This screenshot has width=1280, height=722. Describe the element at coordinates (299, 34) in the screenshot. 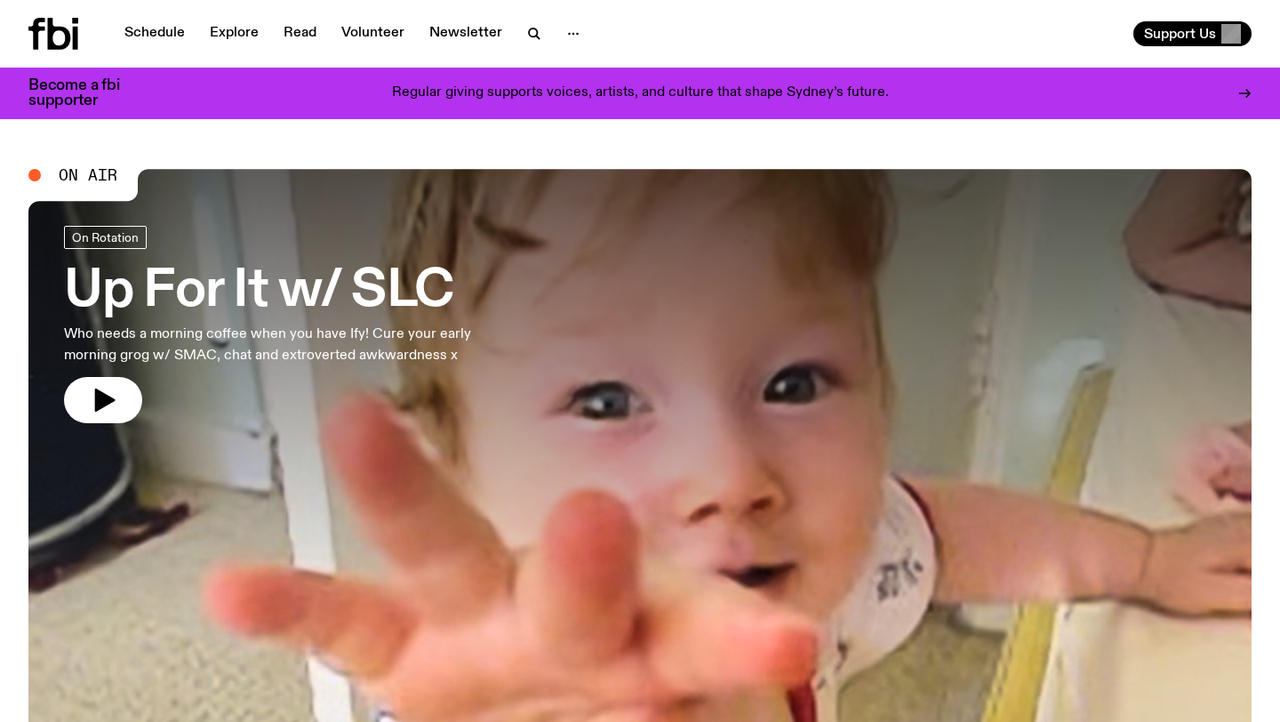

I see `a: Read` at that location.